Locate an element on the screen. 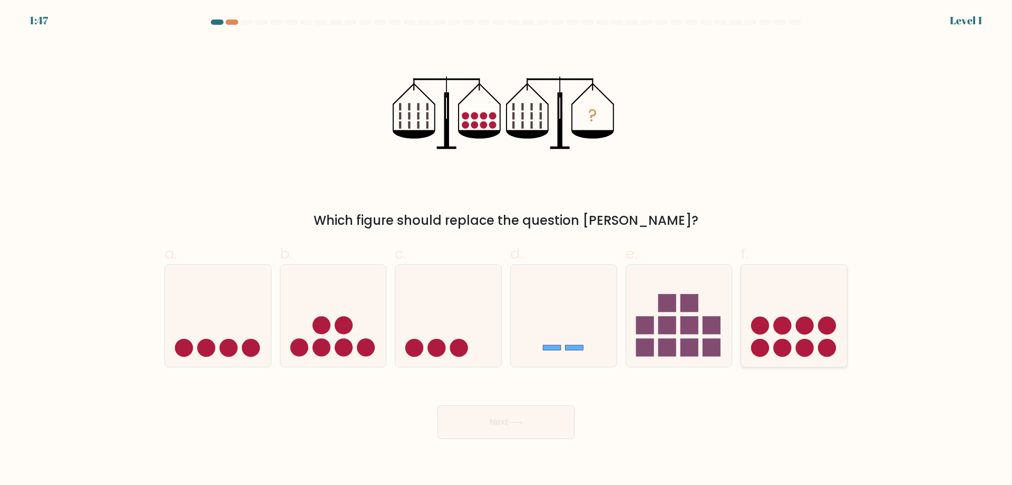  span: a. is located at coordinates (171, 253).